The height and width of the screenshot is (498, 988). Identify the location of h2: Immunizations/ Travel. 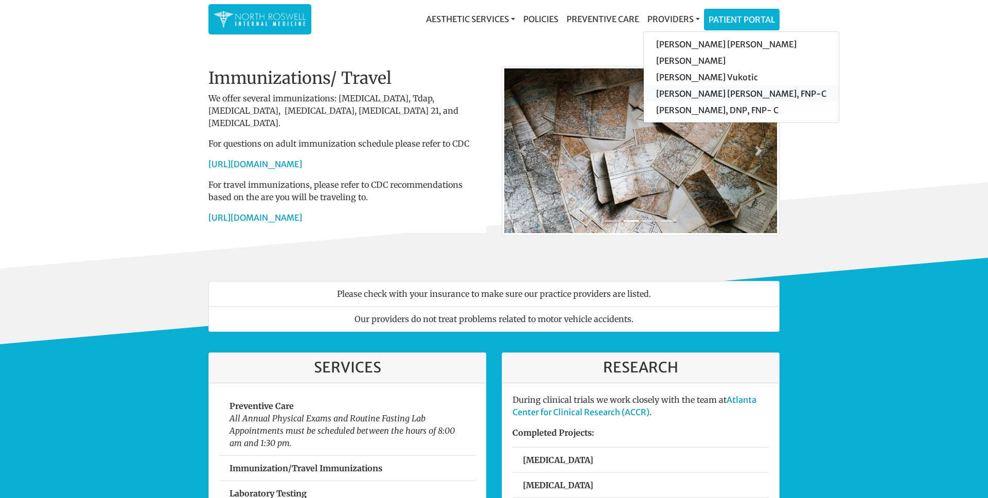
(348, 78).